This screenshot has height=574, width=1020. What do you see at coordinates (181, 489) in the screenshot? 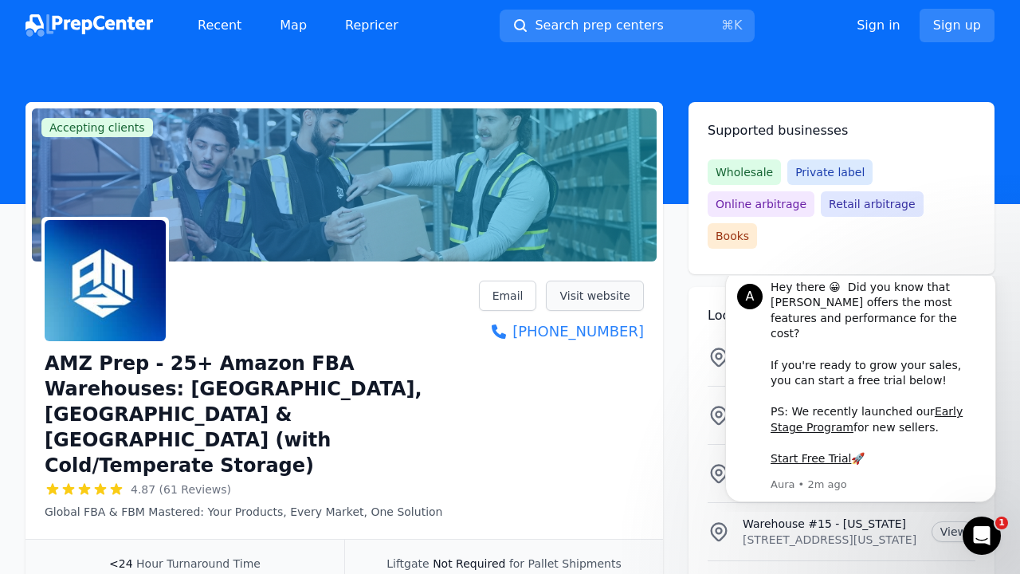
I see `span: 4.87 (61 Reviews)` at bounding box center [181, 489].